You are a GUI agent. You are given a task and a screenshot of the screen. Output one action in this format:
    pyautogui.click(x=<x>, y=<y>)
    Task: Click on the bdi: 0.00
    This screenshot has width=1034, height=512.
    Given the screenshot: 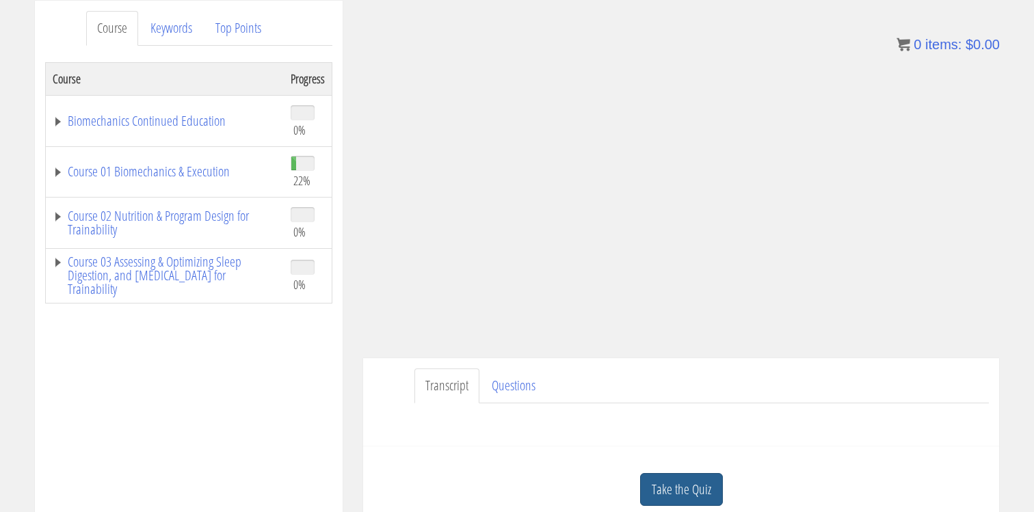 What is the action you would take?
    pyautogui.click(x=983, y=44)
    